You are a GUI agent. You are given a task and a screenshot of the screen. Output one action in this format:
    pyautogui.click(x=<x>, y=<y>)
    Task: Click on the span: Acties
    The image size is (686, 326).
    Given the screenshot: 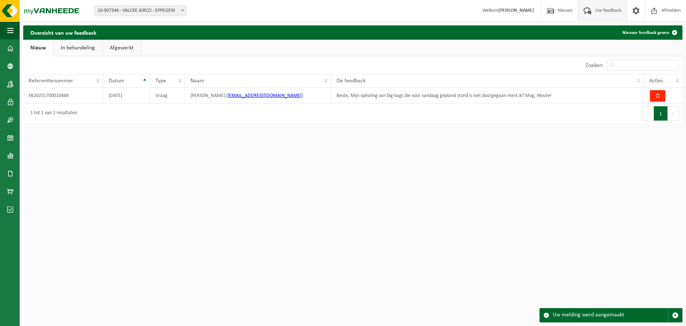 What is the action you would take?
    pyautogui.click(x=656, y=81)
    